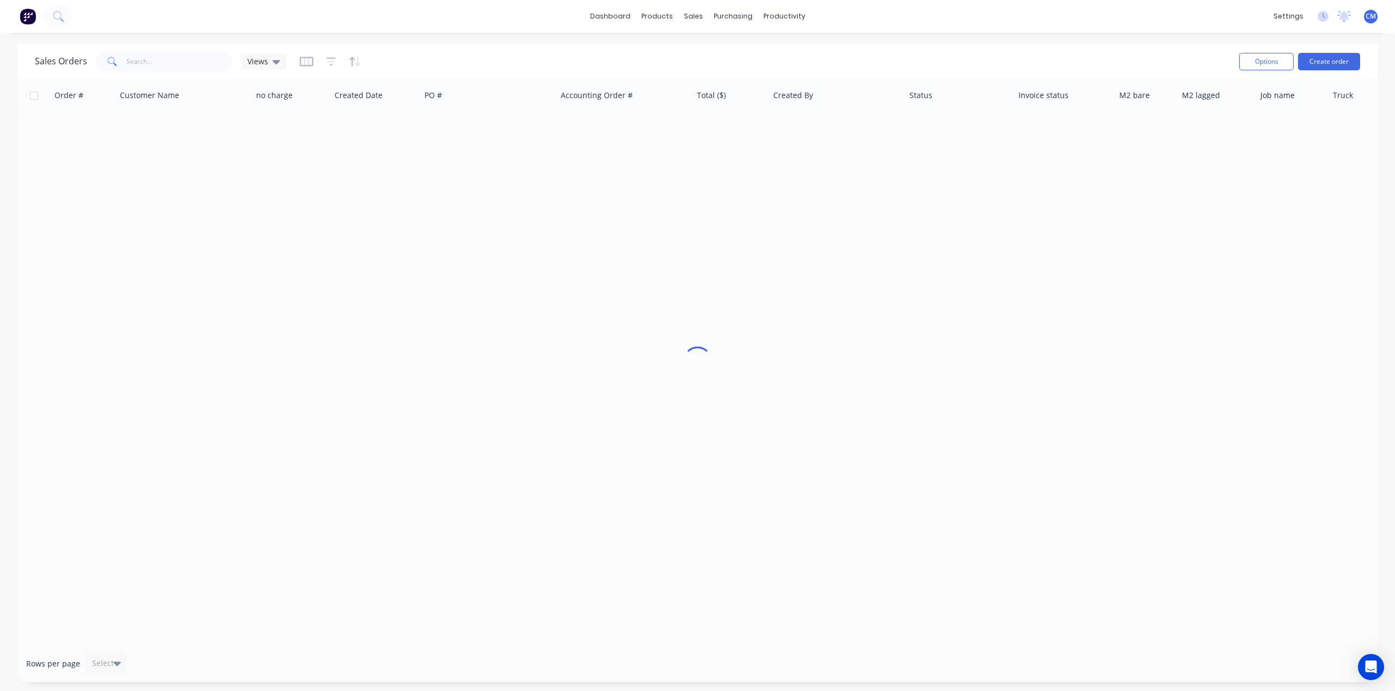  What do you see at coordinates (1329, 62) in the screenshot?
I see `button: Create order` at bounding box center [1329, 62].